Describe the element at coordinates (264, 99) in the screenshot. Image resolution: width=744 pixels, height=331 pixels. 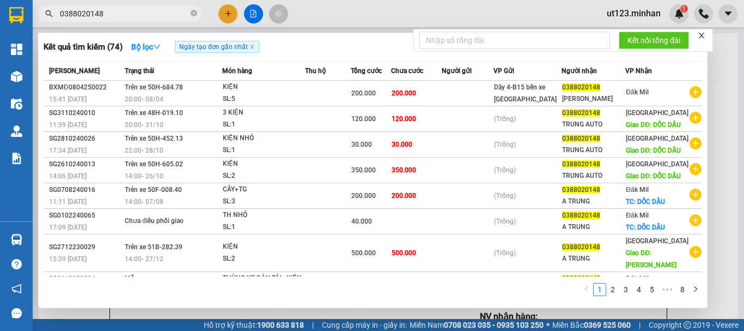
I see `div: SL: 5` at that location.